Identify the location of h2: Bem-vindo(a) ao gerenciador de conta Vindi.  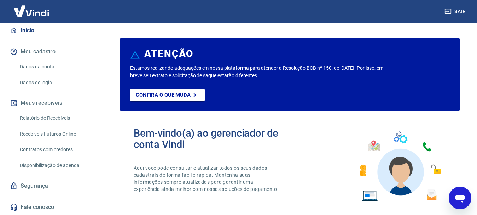
(212, 139).